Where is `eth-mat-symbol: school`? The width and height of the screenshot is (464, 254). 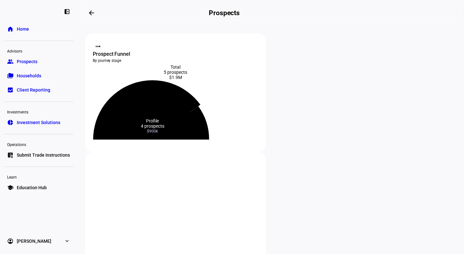 eth-mat-symbol: school is located at coordinates (10, 187).